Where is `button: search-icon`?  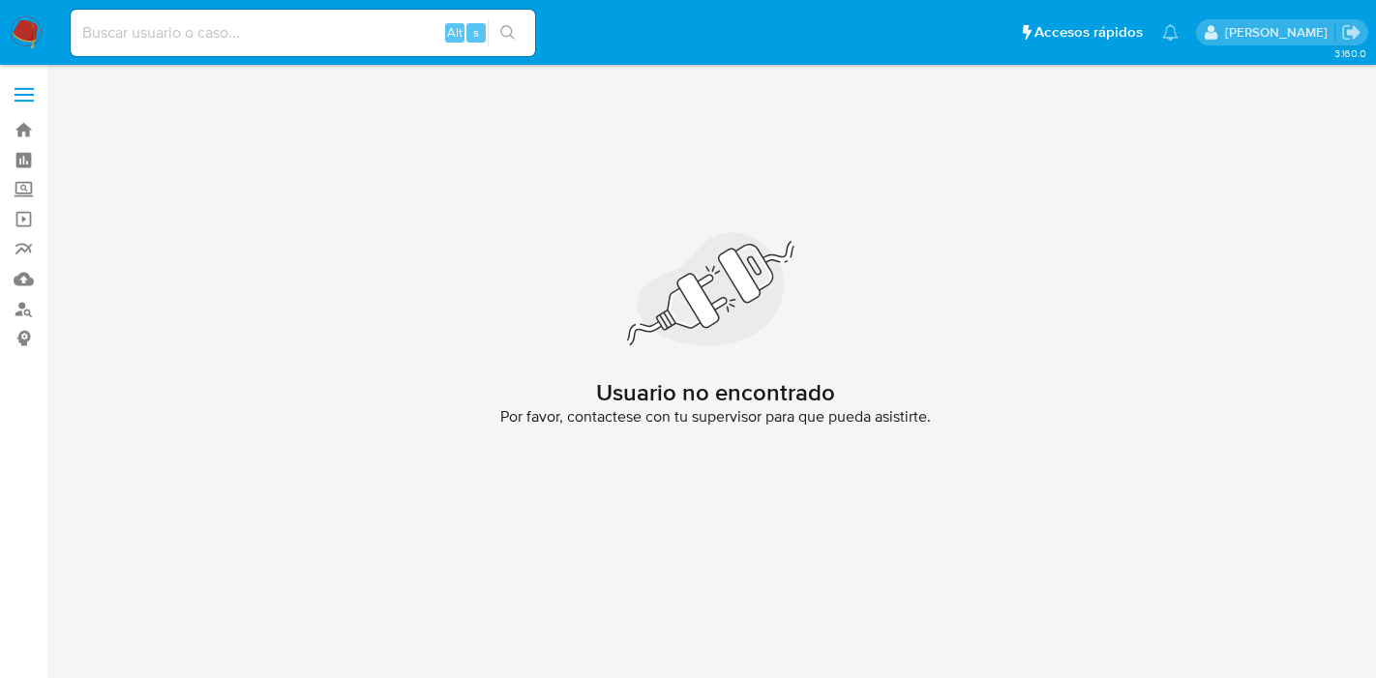
button: search-icon is located at coordinates (507, 33).